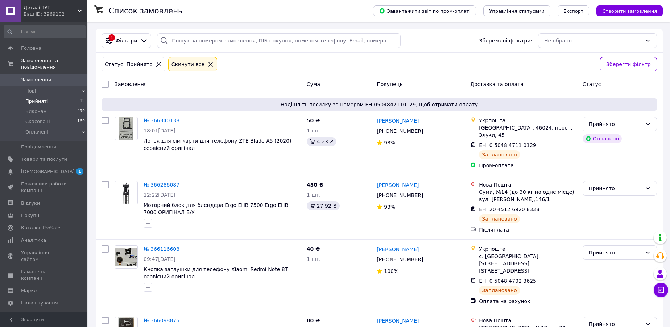 The width and height of the screenshot is (670, 327). Describe the element at coordinates (629, 64) in the screenshot. I see `button: Зберегти фільтр` at that location.